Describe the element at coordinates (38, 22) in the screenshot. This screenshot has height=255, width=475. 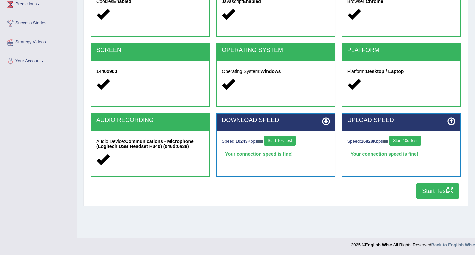
I see `a: Success Stories` at that location.